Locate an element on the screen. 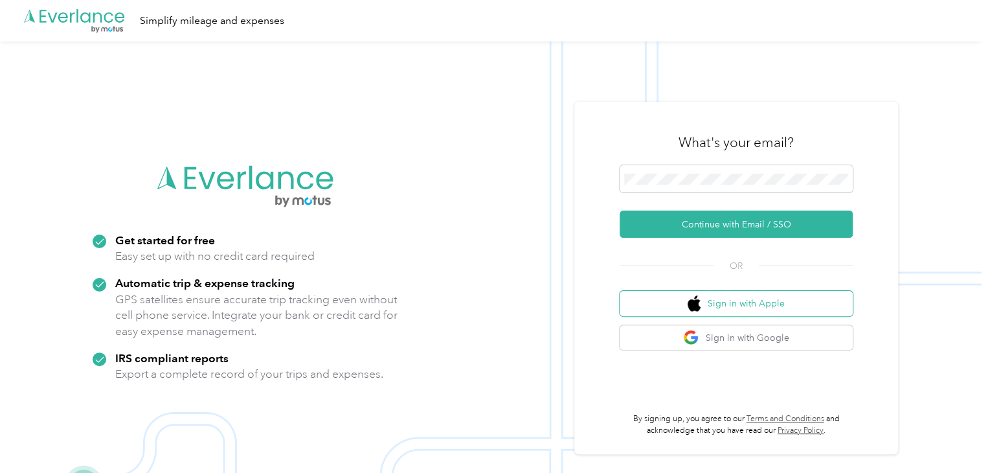 The height and width of the screenshot is (473, 988). strong: IRS compliant reports is located at coordinates (172, 357).